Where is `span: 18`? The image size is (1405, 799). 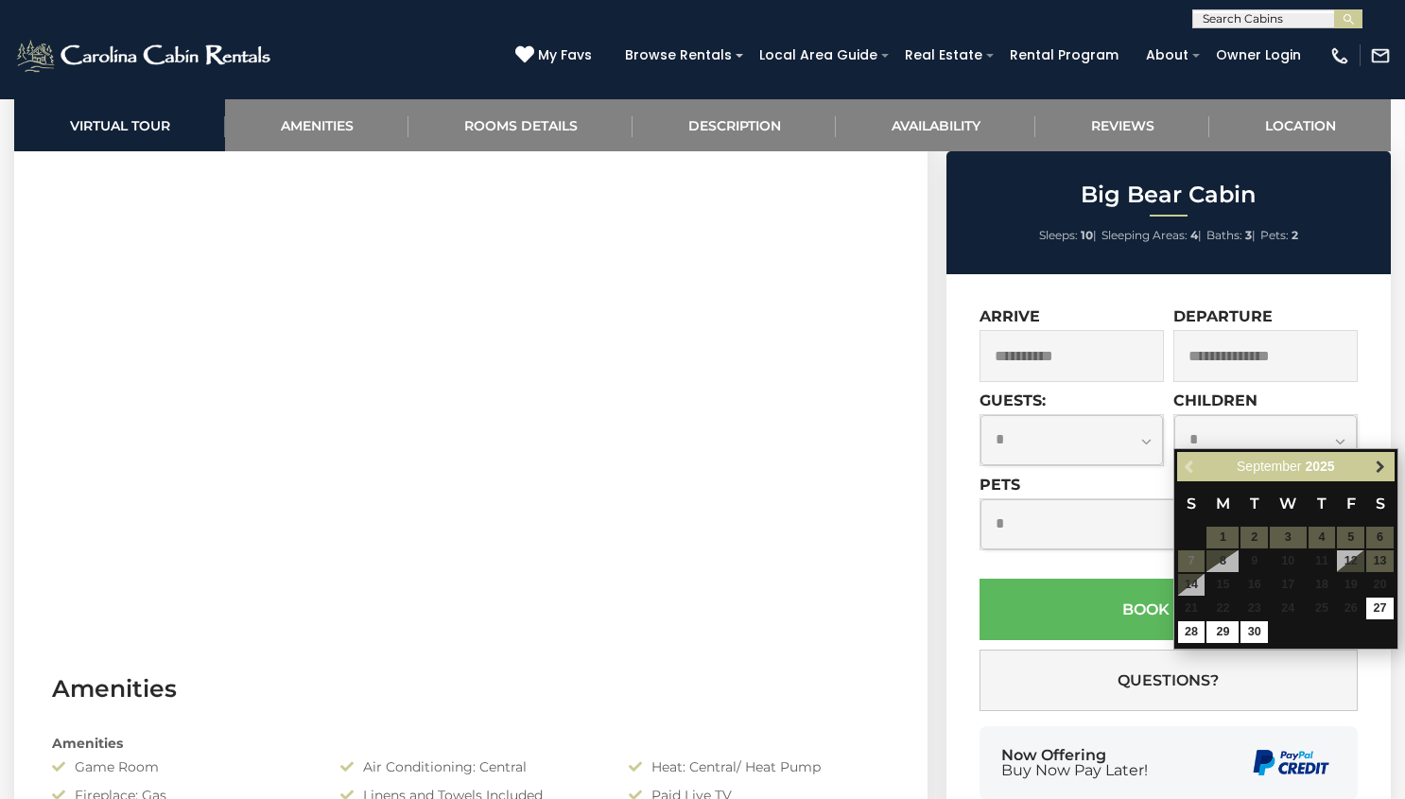
span: 18 is located at coordinates (1322, 584).